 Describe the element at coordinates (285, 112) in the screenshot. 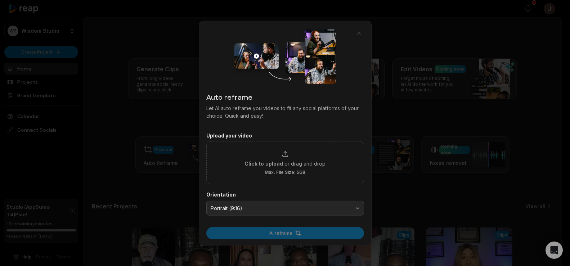

I see `p: Let AI auto reframe you videos to fit any social platforms of your choice. Quick and easy!` at that location.